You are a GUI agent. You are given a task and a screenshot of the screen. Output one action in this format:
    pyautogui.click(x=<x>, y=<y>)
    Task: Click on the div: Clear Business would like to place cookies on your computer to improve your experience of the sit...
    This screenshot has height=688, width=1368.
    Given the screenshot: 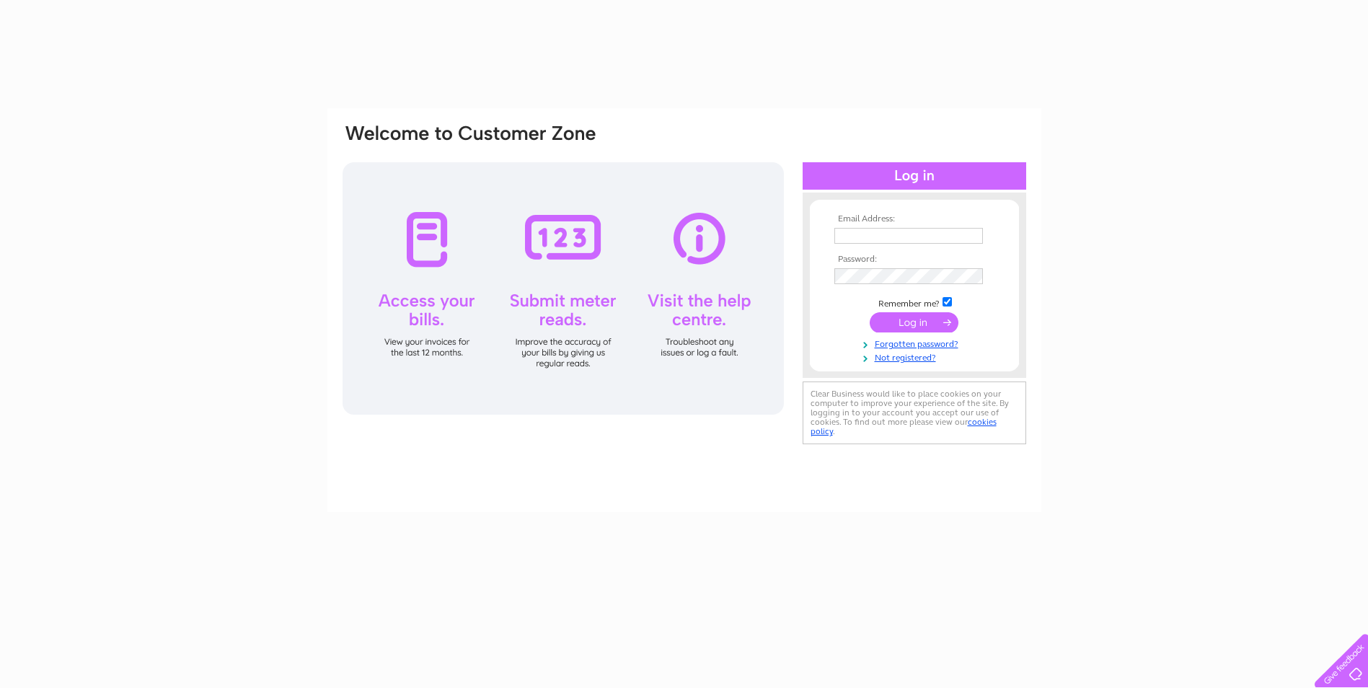 What is the action you would take?
    pyautogui.click(x=915, y=413)
    